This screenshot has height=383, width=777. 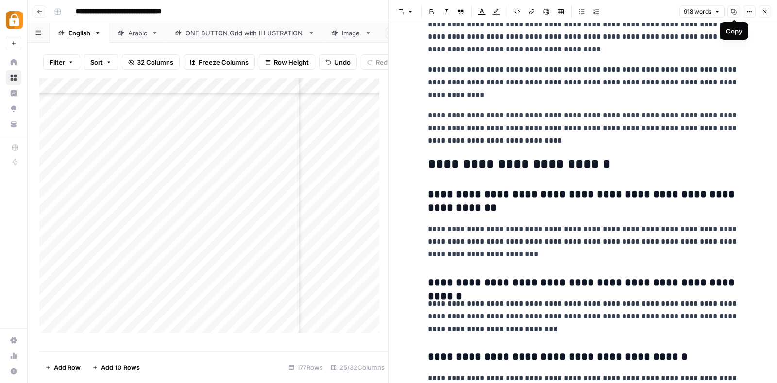 What do you see at coordinates (379, 62) in the screenshot?
I see `button: Redo` at bounding box center [379, 62].